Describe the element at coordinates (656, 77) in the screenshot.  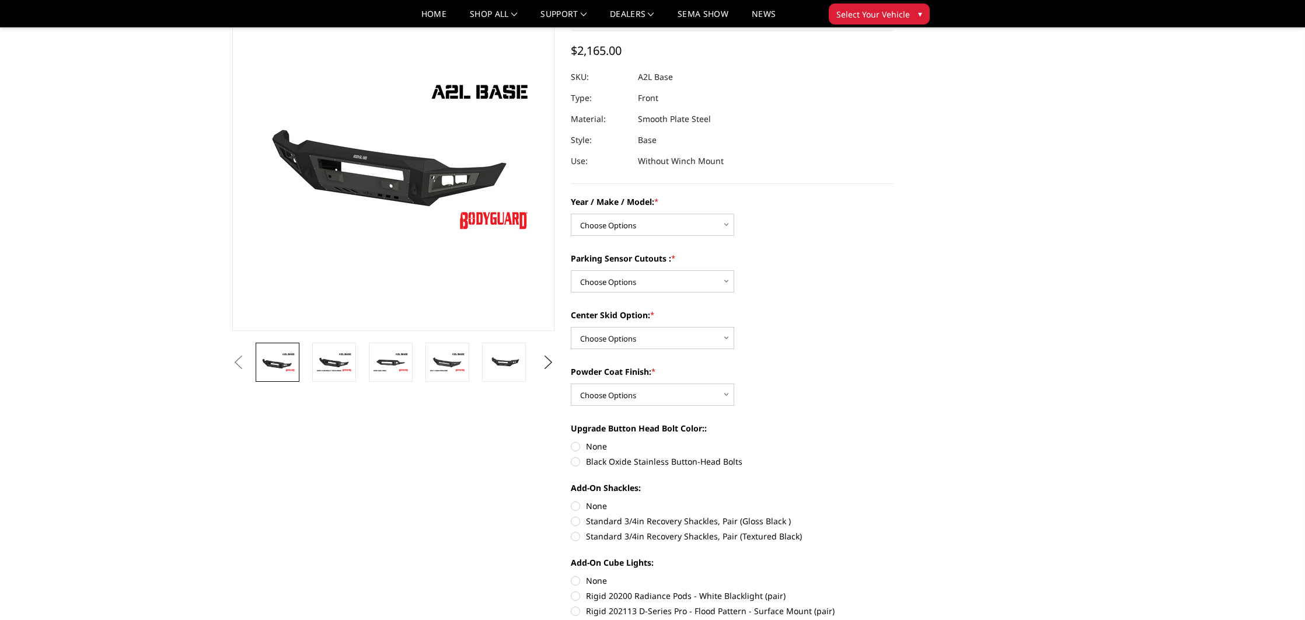
I see `dd: A2L Base` at that location.